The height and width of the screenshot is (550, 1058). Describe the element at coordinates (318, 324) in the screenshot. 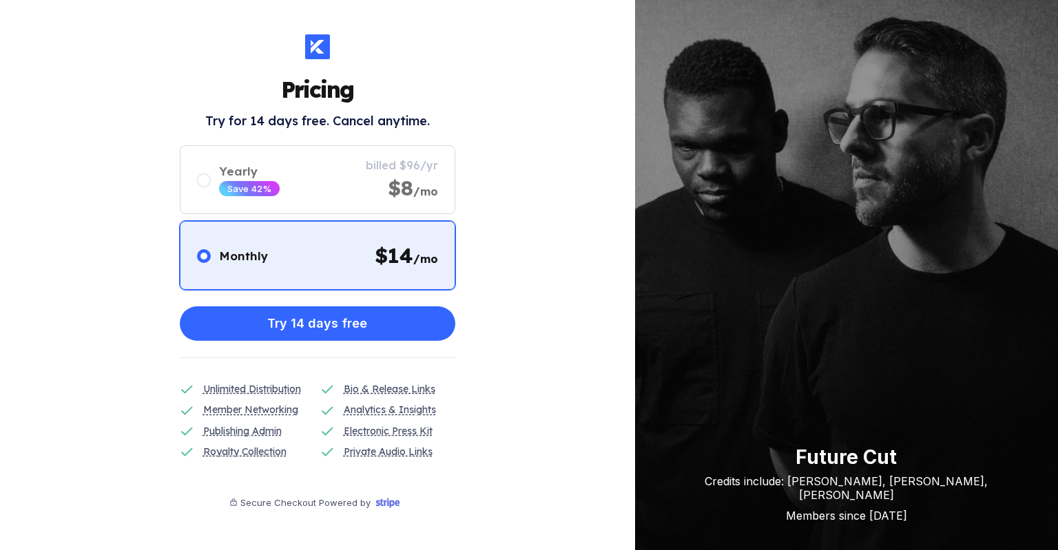

I see `button: Try 14 days free` at that location.